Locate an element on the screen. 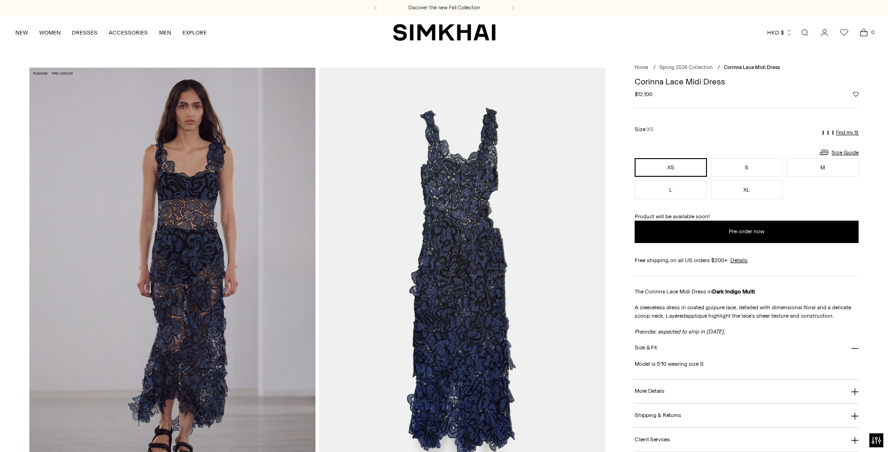 The width and height of the screenshot is (888, 452). a: Discover the new Fall Collection is located at coordinates (444, 8).